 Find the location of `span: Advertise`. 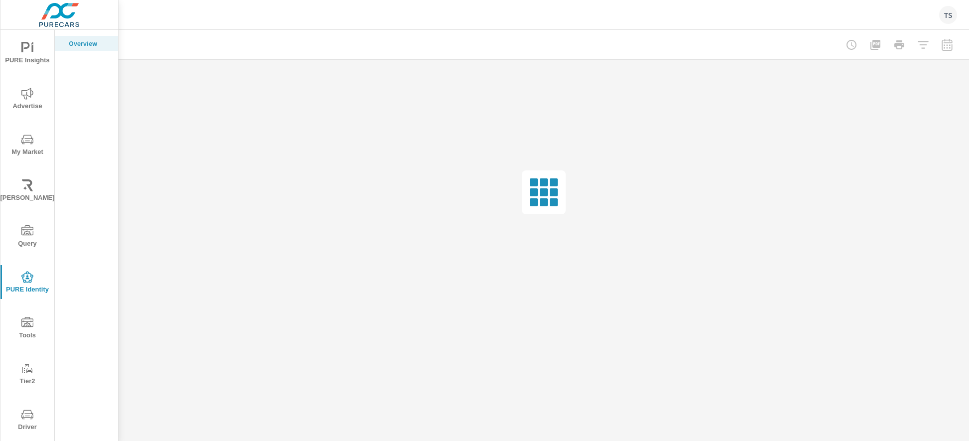

span: Advertise is located at coordinates (27, 100).